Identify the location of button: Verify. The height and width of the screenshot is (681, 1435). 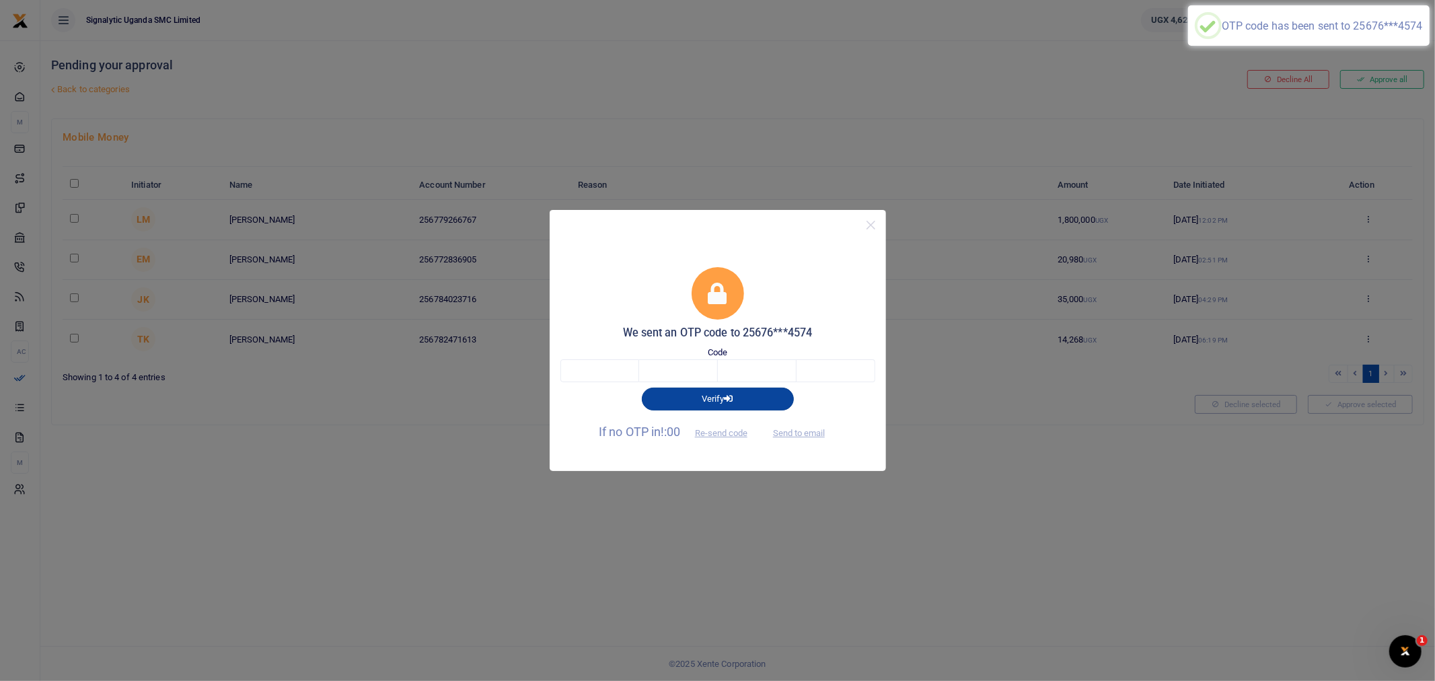
(718, 399).